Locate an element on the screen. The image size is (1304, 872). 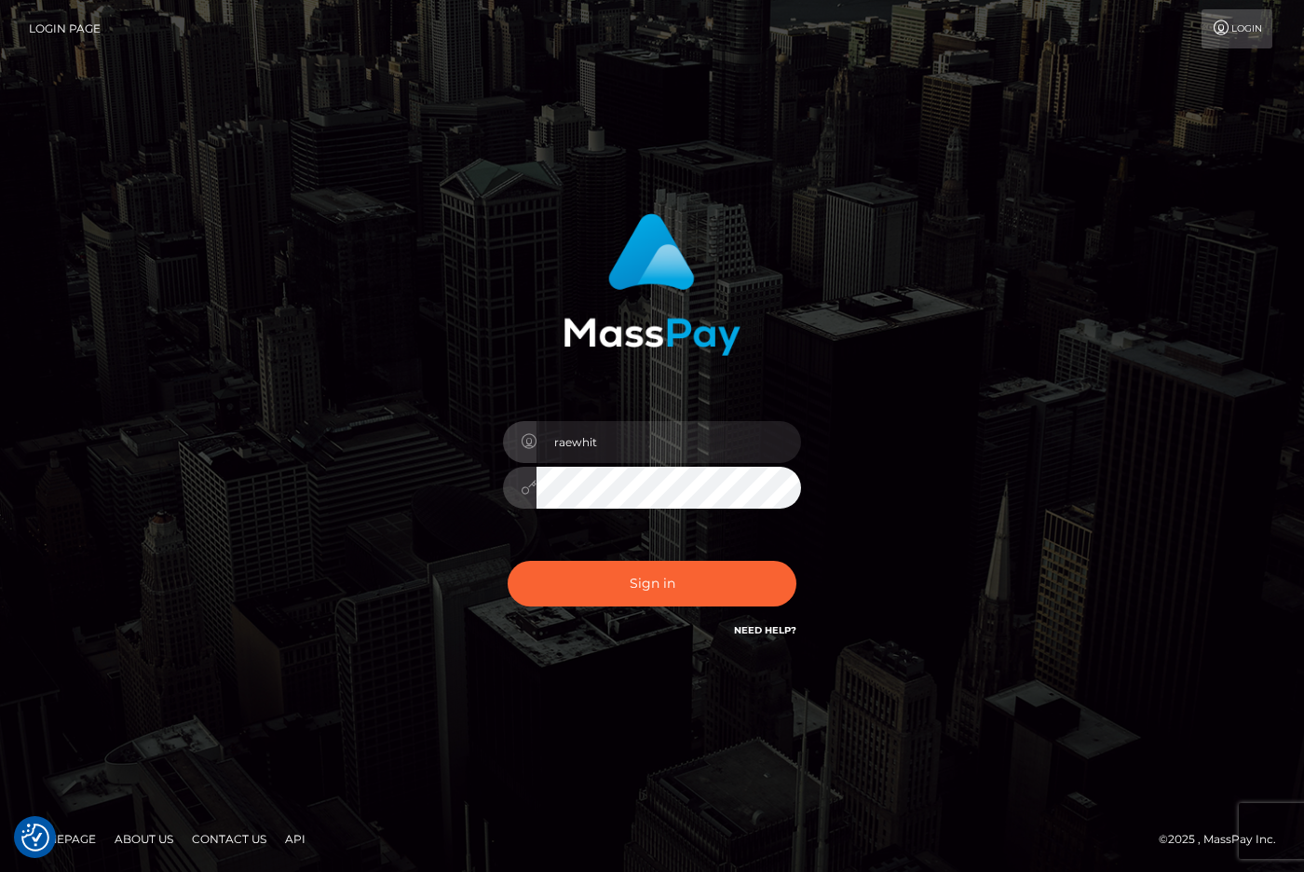
a: Login is located at coordinates (1237, 29).